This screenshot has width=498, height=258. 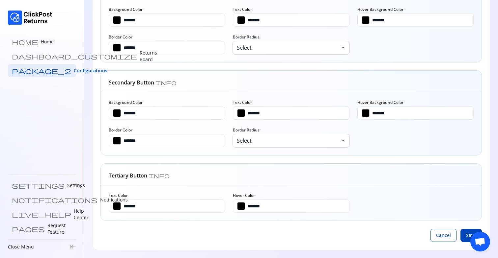 What do you see at coordinates (41, 71) in the screenshot?
I see `span: package_2` at bounding box center [41, 71].